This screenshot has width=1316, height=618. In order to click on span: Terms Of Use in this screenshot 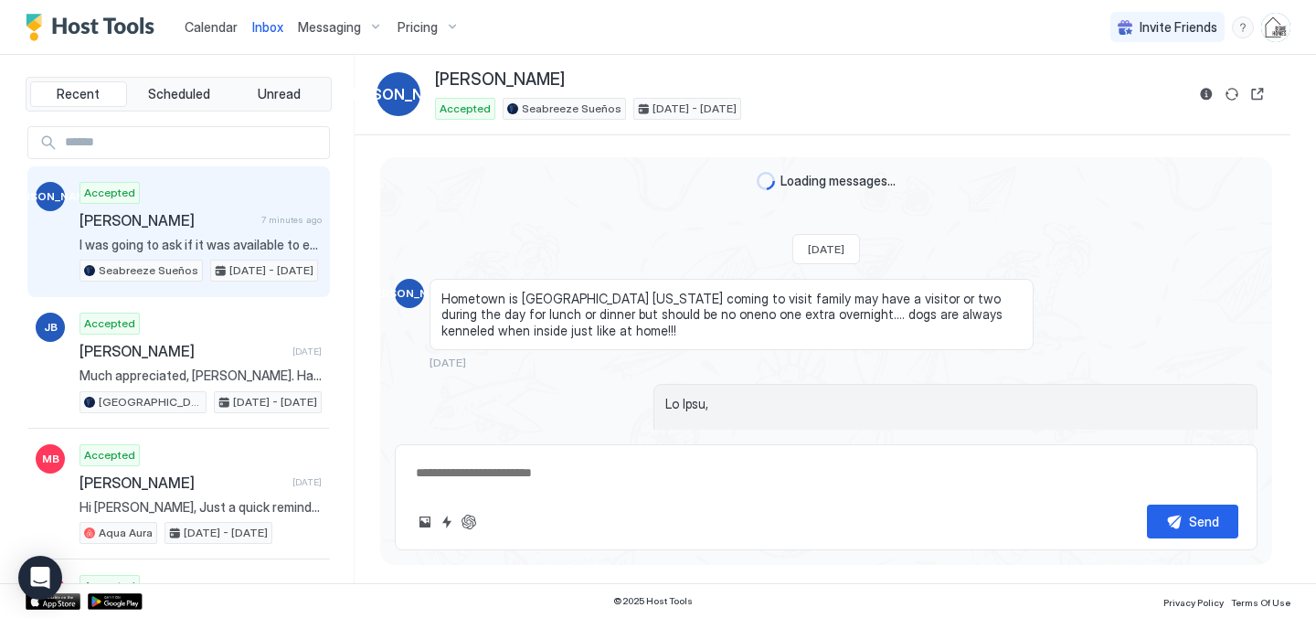, I will do `click(1261, 602)`.